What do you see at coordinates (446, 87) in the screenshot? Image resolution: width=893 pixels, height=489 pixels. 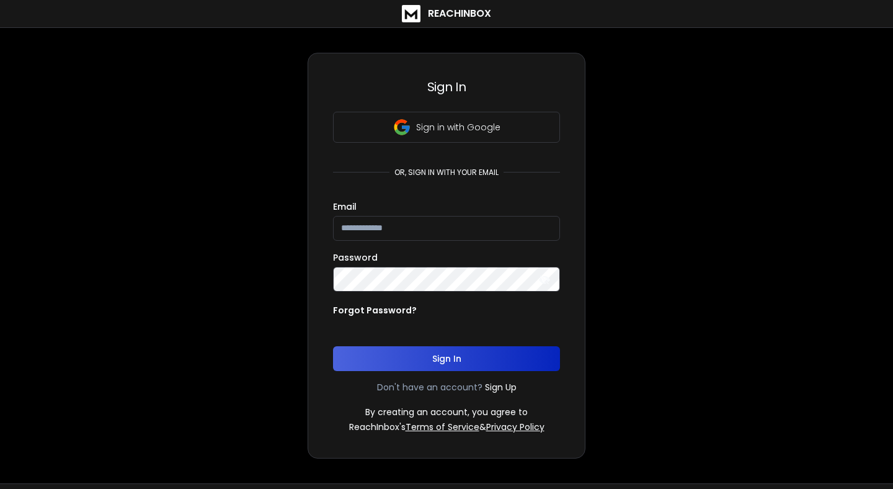 I see `h3: Sign In` at bounding box center [446, 87].